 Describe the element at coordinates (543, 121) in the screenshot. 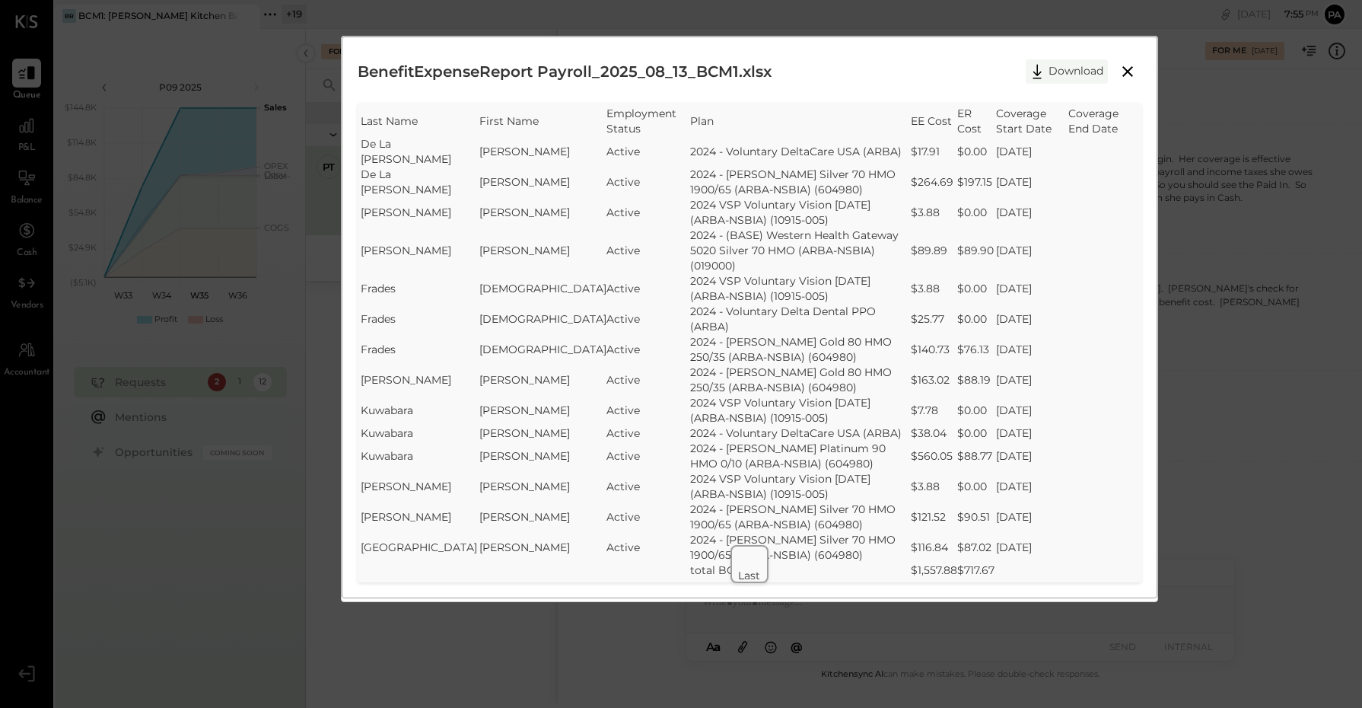

I see `td: First Name` at that location.